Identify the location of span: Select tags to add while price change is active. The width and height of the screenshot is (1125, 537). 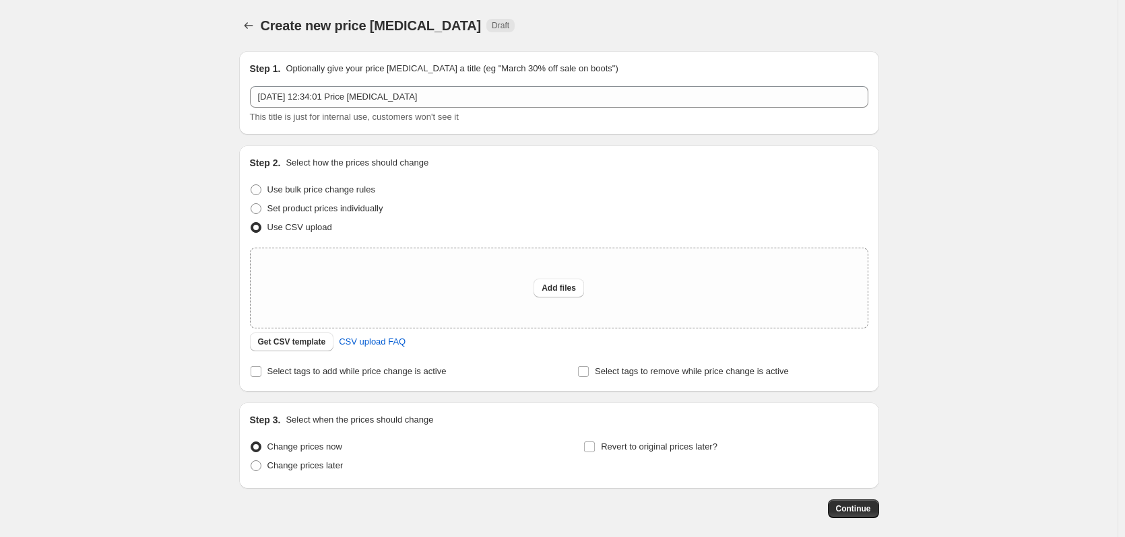
(357, 371).